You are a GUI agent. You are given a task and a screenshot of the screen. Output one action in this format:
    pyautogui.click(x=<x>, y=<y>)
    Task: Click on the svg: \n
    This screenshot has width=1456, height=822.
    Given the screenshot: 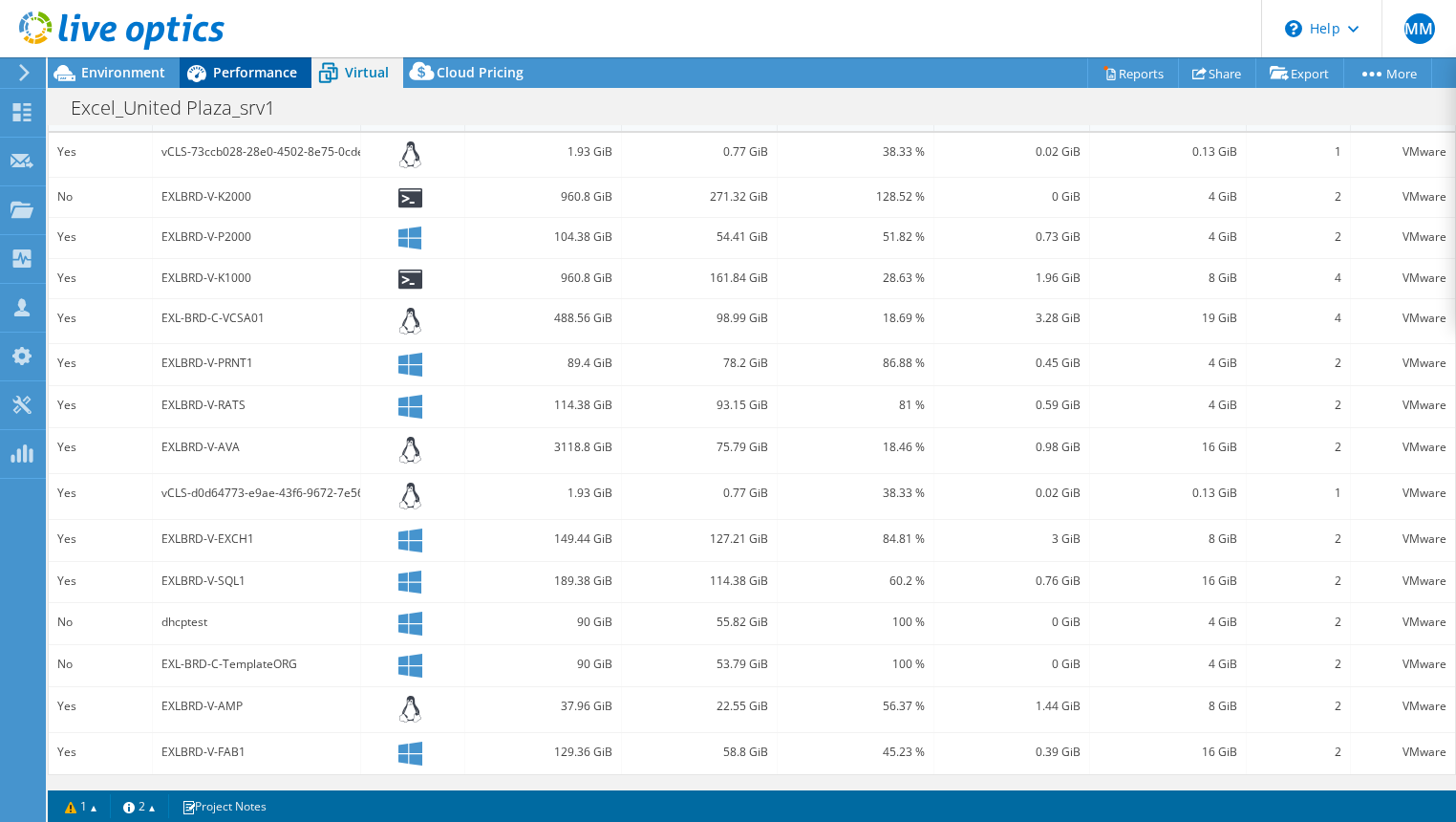 What is the action you would take?
    pyautogui.click(x=1293, y=29)
    